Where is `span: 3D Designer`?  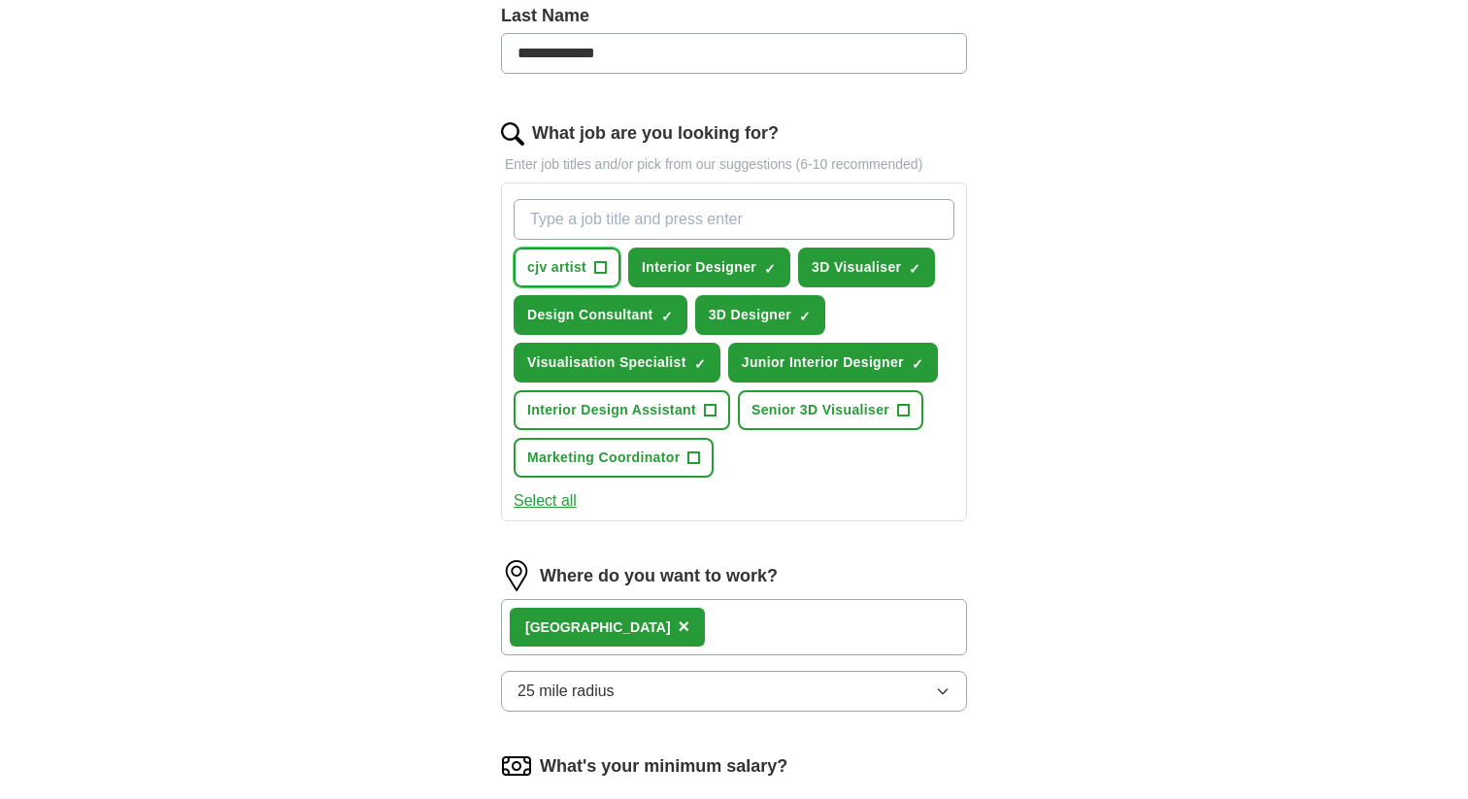 span: 3D Designer is located at coordinates (750, 315).